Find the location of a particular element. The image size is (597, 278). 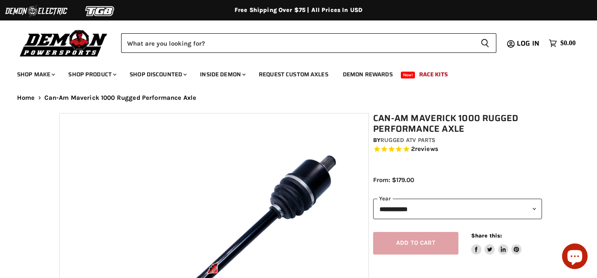

span: New! is located at coordinates (408, 75).